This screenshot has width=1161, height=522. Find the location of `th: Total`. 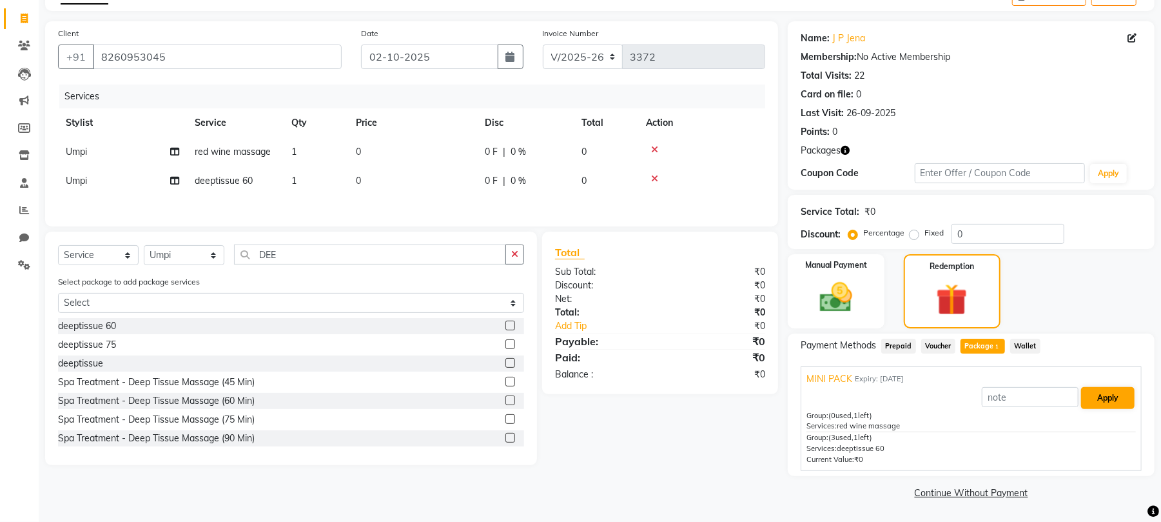

th: Total is located at coordinates (606, 123).